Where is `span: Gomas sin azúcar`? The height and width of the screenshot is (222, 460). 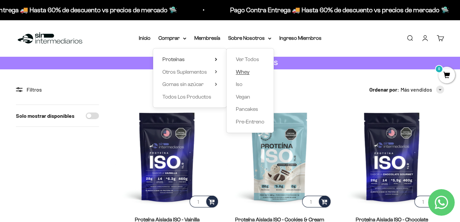
span: Gomas sin azúcar is located at coordinates (183, 84).